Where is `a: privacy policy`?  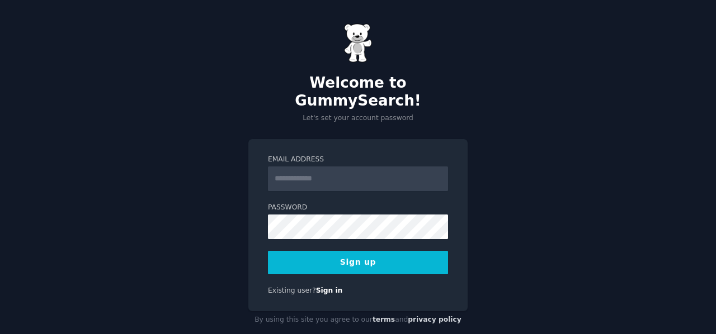
a: privacy policy is located at coordinates (435, 320).